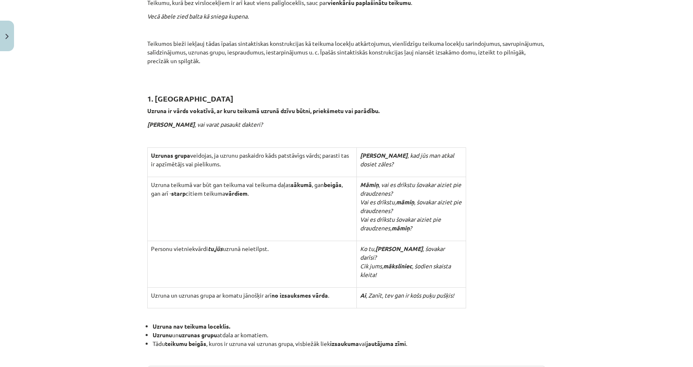  Describe the element at coordinates (219, 248) in the screenshot. I see `i: jūs` at that location.